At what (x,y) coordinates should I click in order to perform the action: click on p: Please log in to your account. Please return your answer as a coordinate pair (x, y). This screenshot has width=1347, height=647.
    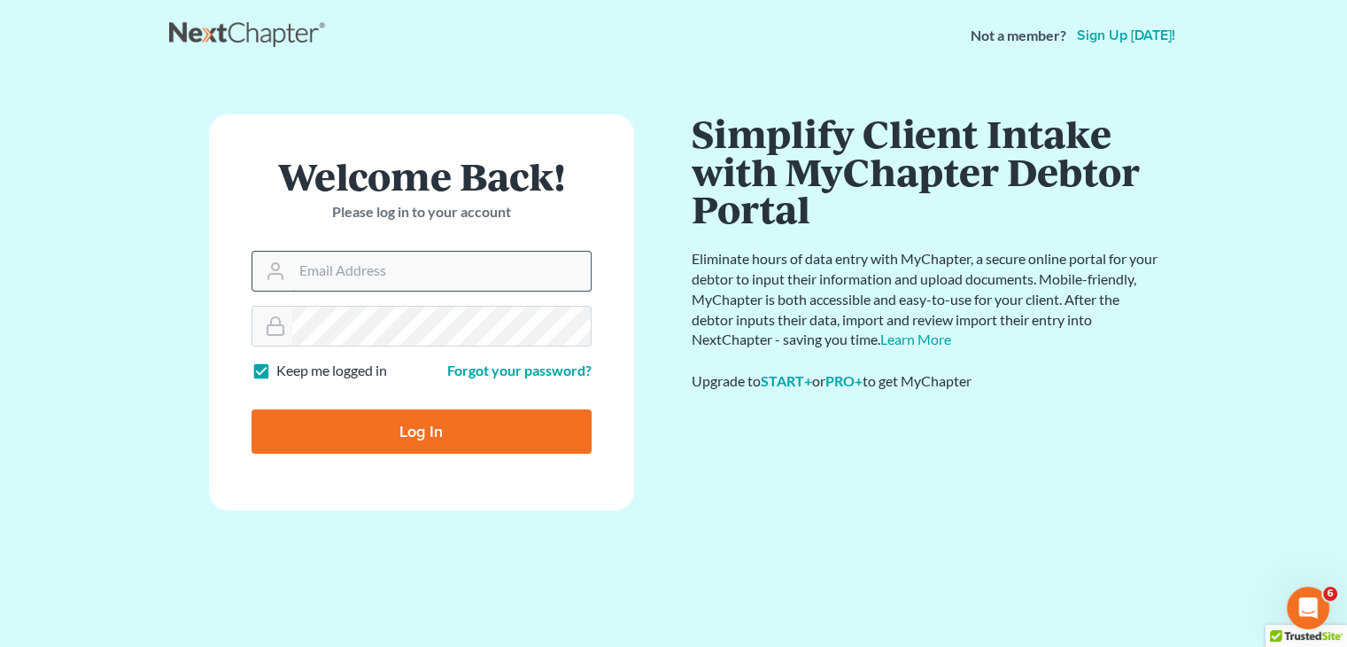
    Looking at the image, I should click on (422, 212).